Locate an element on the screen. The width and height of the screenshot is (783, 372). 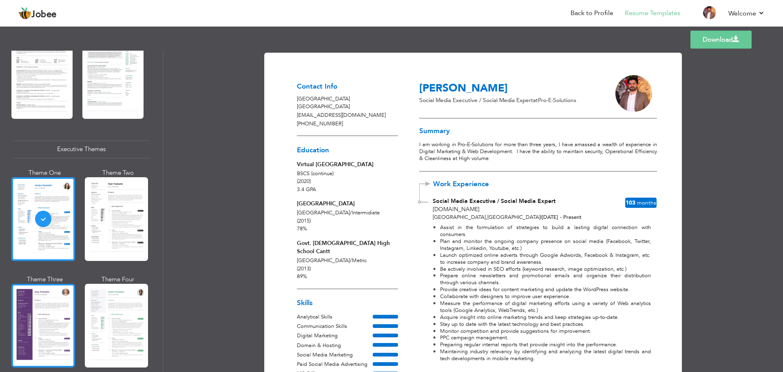
img: 8NyUk7Ro2bFKcAAAAASUVORK5CYII= is located at coordinates (634, 93).